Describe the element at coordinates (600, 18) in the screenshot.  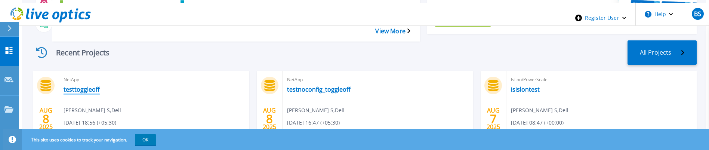
I see `div: Register User` at that location.